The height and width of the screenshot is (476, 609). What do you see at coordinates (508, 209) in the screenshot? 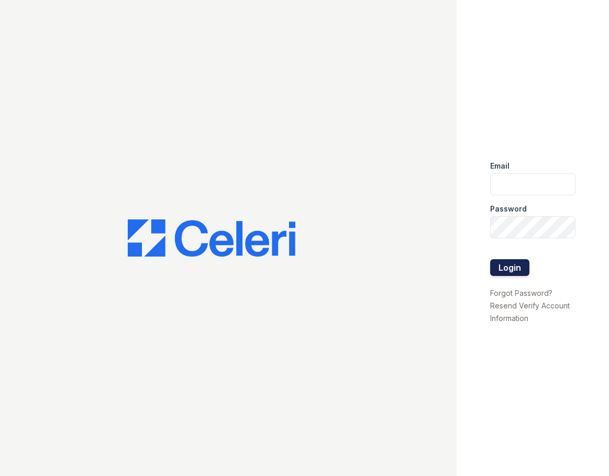
I see `label: Password` at bounding box center [508, 209].